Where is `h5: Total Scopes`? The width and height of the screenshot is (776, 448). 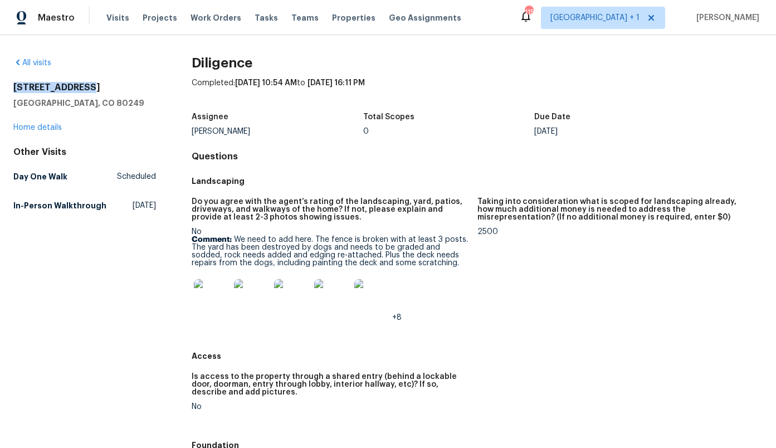 h5: Total Scopes is located at coordinates (389, 117).